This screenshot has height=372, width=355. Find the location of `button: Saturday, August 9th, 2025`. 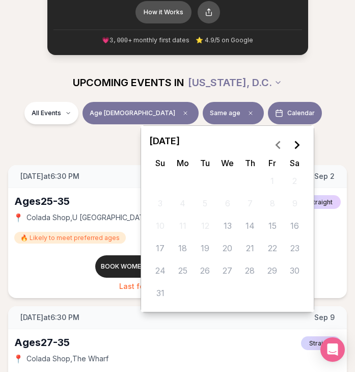

button: Saturday, August 9th, 2025 is located at coordinates (295, 203).